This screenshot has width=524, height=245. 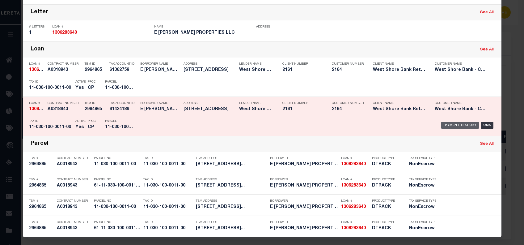 I want to click on div: Loan, so click(x=37, y=49).